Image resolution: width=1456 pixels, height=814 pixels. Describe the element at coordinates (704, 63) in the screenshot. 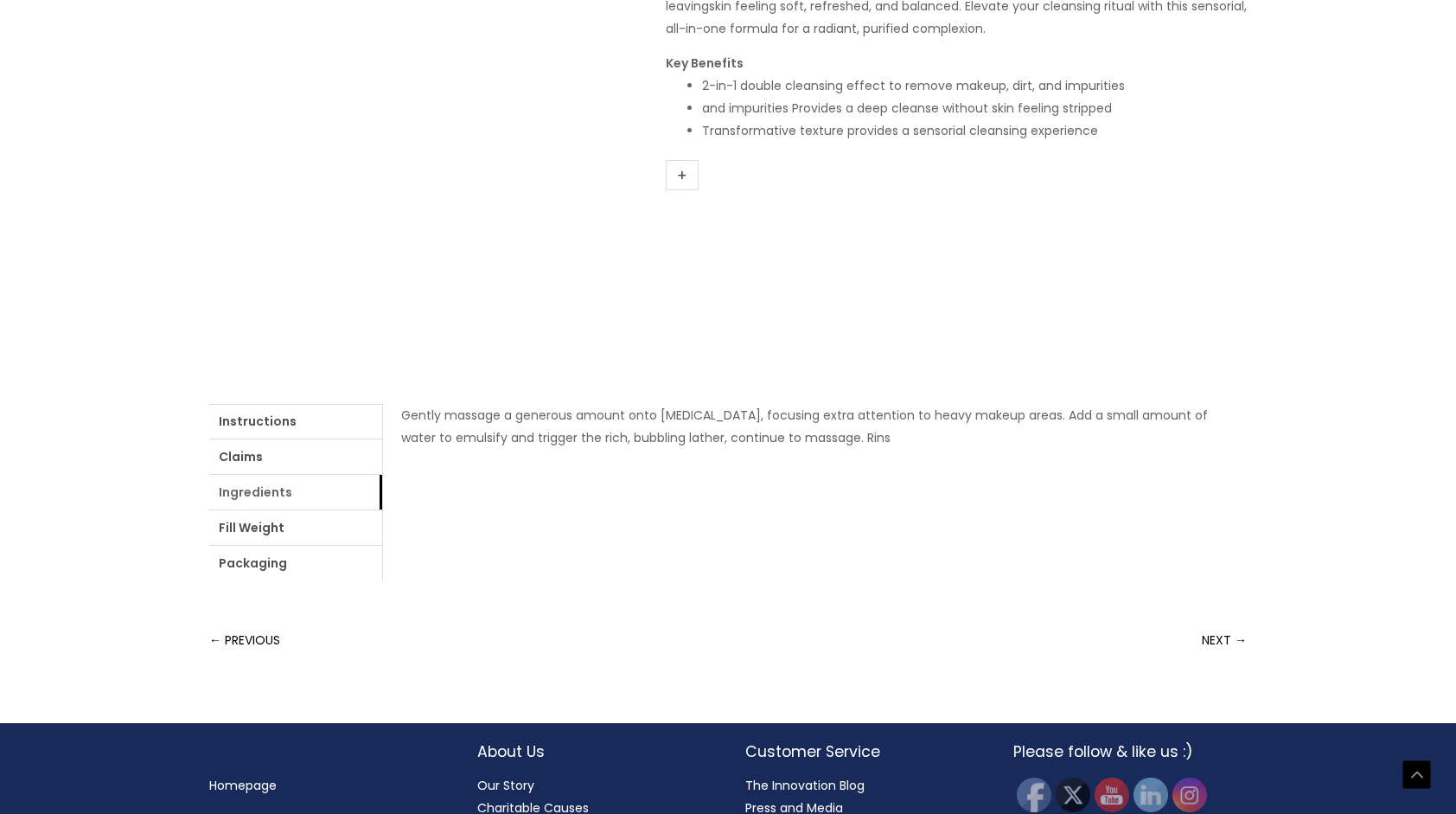

I see `strong: Key Benefits` at that location.